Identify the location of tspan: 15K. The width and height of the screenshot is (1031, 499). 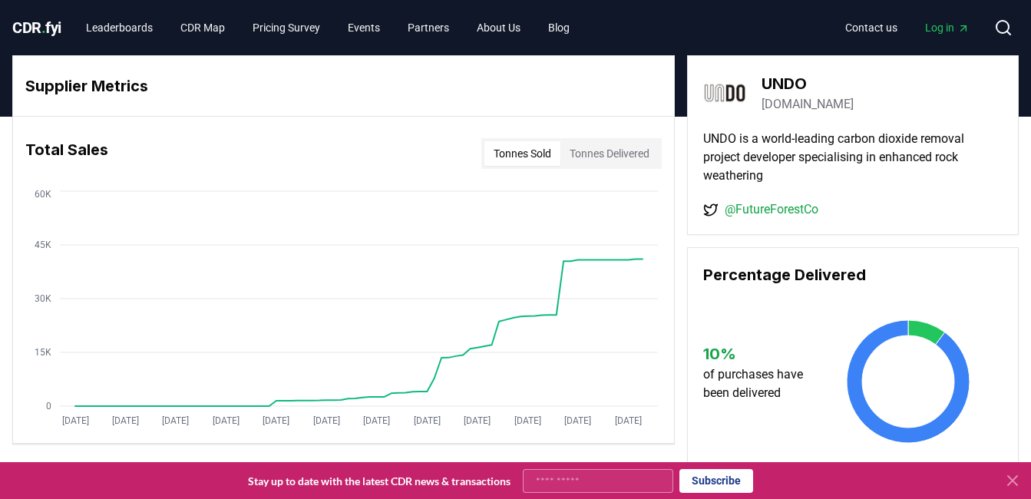
(43, 352).